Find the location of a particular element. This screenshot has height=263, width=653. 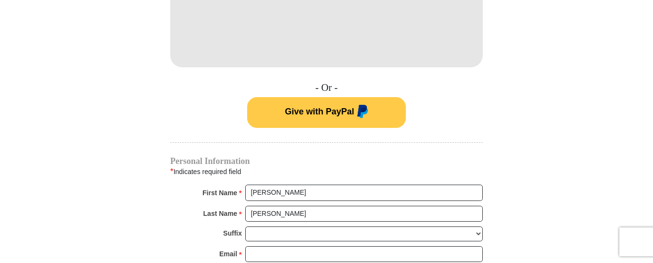

span: Give with PayPal is located at coordinates (319, 111).